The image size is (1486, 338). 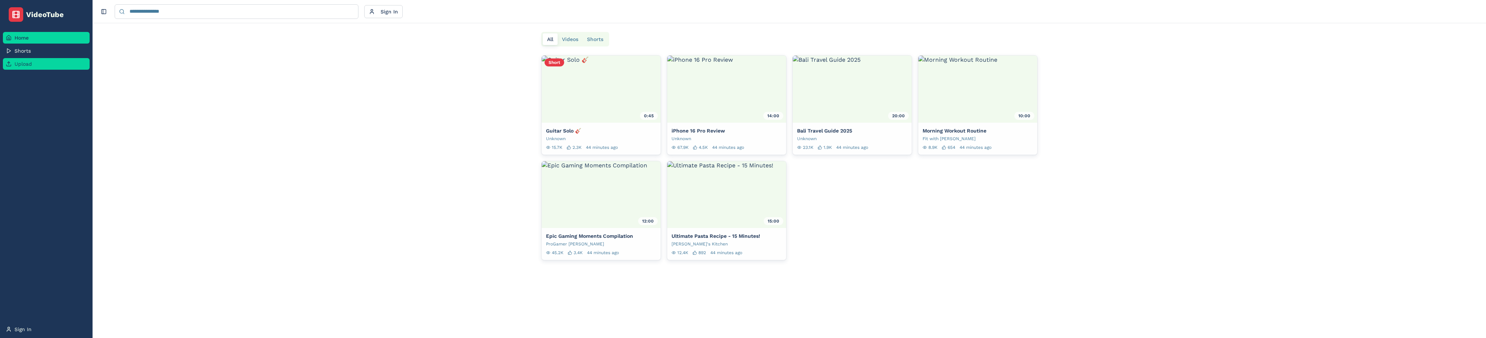 What do you see at coordinates (554, 147) in the screenshot?
I see `span: 15.7K` at bounding box center [554, 147].